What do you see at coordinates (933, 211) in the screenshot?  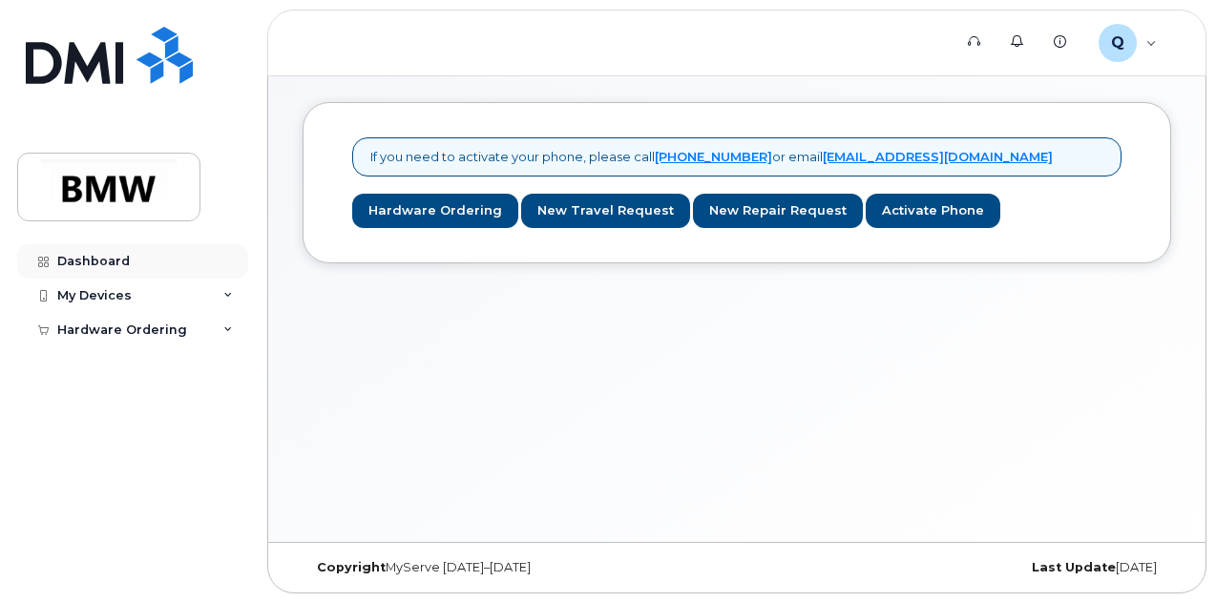 I see `a: Activate Phone` at bounding box center [933, 211].